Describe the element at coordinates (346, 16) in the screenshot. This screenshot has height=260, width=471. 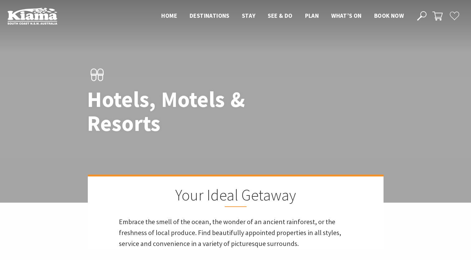
I see `span: What’s On` at that location.